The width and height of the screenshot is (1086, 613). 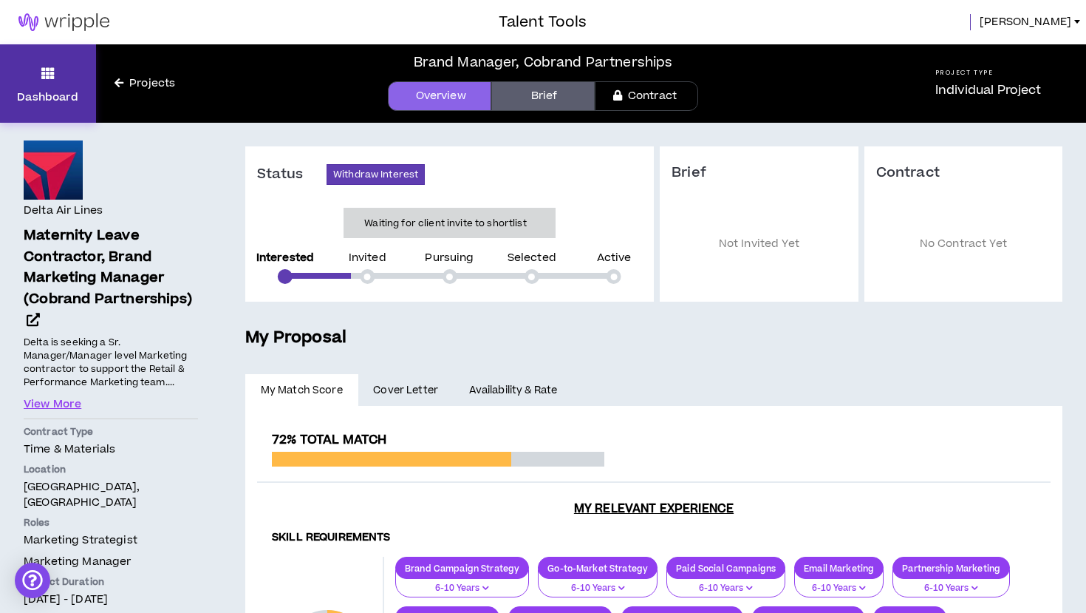 What do you see at coordinates (726, 568) in the screenshot?
I see `p: Paid Social Campaigns` at bounding box center [726, 568].